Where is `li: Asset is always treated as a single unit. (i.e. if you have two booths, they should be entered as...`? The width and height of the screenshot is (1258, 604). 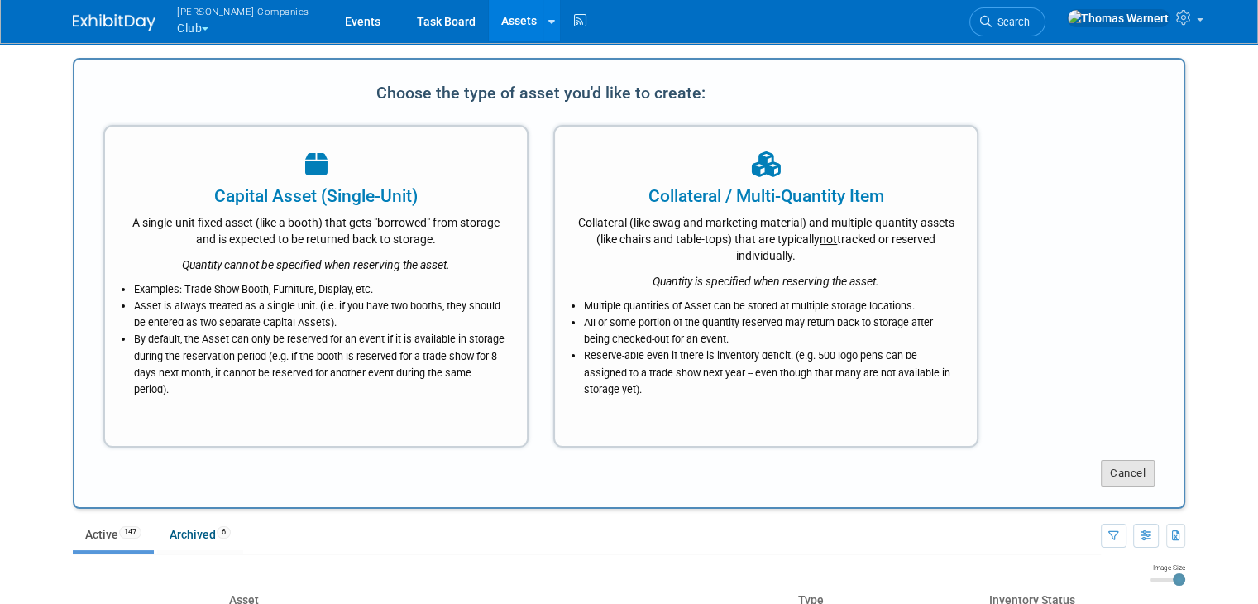
li: Asset is always treated as a single unit. (i.e. if you have two booths, they should be entered as... is located at coordinates (320, 314).